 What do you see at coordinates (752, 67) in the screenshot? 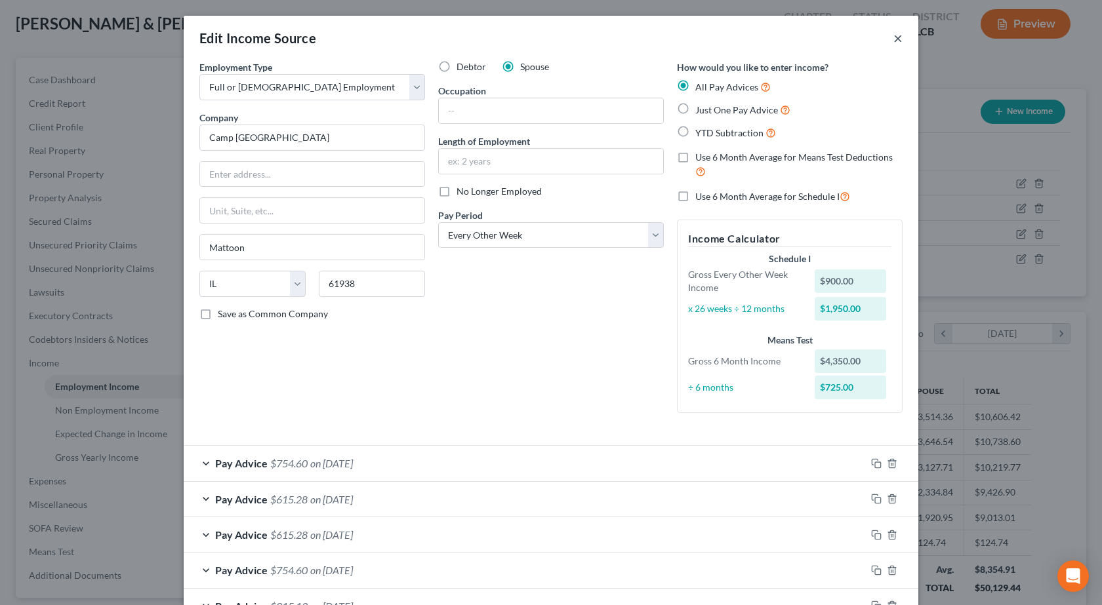
I see `label: How would you like to enter income?` at bounding box center [752, 67].